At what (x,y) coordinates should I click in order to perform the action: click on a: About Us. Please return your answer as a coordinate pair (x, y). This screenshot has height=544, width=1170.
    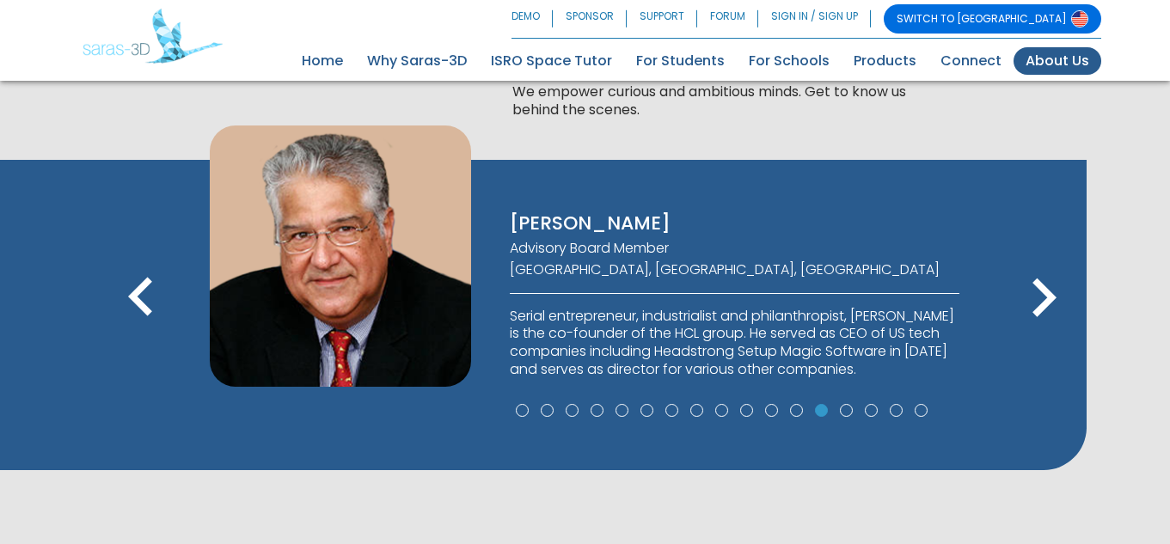
    Looking at the image, I should click on (1057, 61).